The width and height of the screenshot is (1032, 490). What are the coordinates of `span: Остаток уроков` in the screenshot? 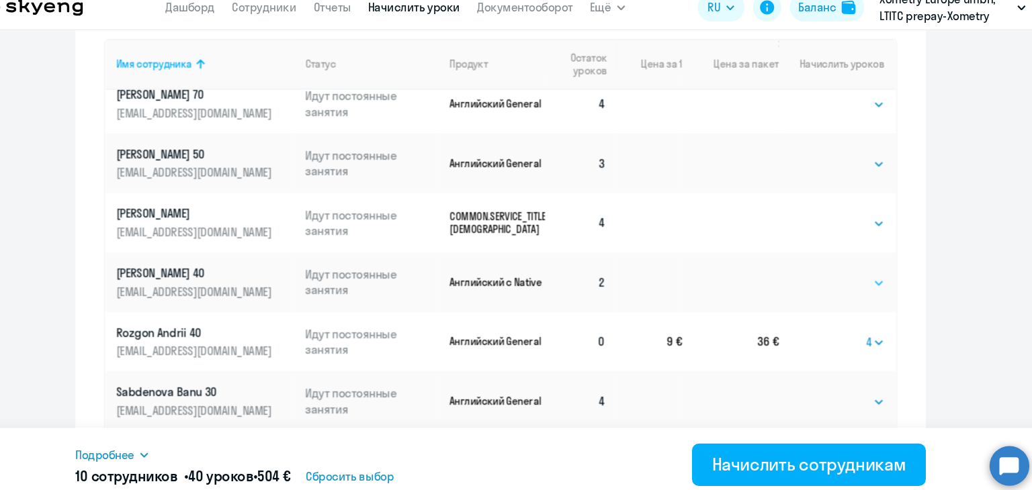 It's located at (592, 75).